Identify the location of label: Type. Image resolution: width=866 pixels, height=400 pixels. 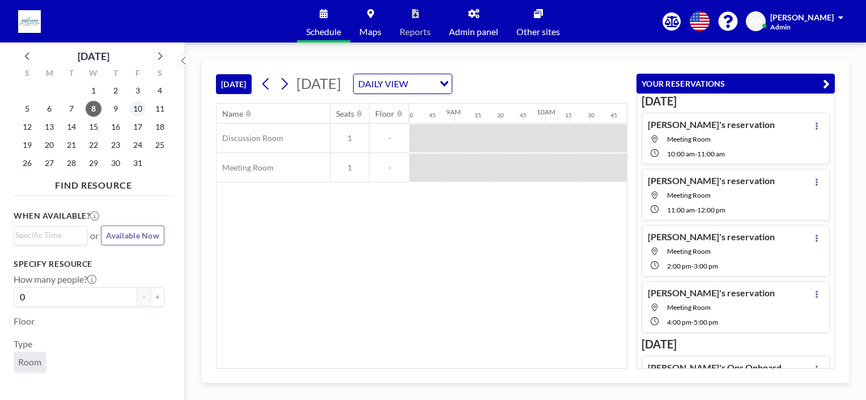
(23, 344).